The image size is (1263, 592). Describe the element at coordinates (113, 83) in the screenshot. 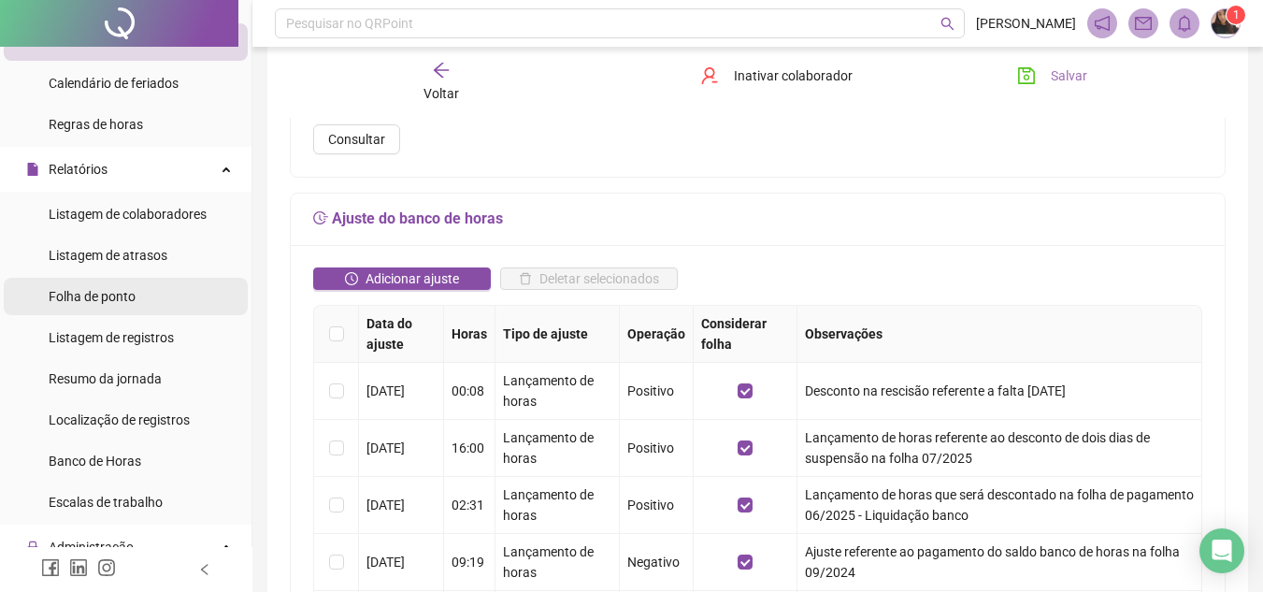

I see `span: Calendário de feriados` at that location.